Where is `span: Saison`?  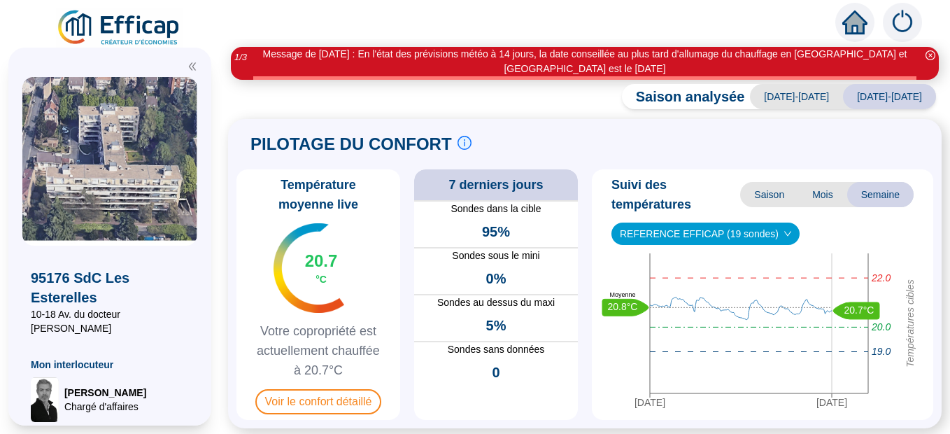 span: Saison is located at coordinates (769, 194).